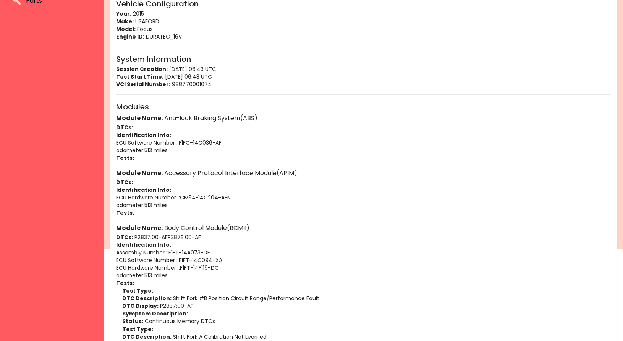 This screenshot has width=623, height=341. Describe the element at coordinates (363, 143) in the screenshot. I see `p: ECU Software Number : : F1FC-14C036-AF` at that location.